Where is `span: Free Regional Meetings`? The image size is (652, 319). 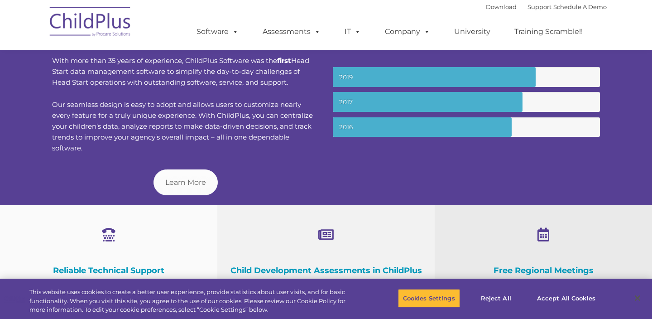
span: Free Regional Meetings is located at coordinates (543, 270).